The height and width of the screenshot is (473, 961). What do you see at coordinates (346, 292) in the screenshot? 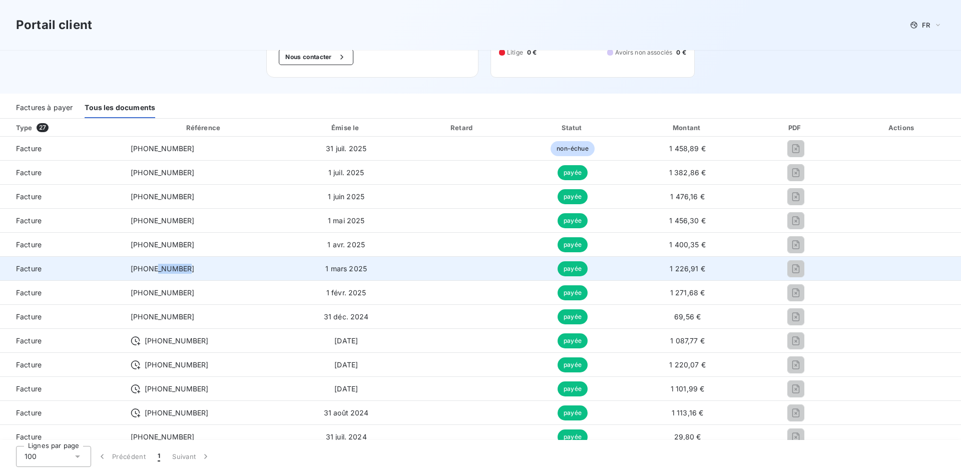
I see `span: 1 févr. 2025` at bounding box center [346, 292].